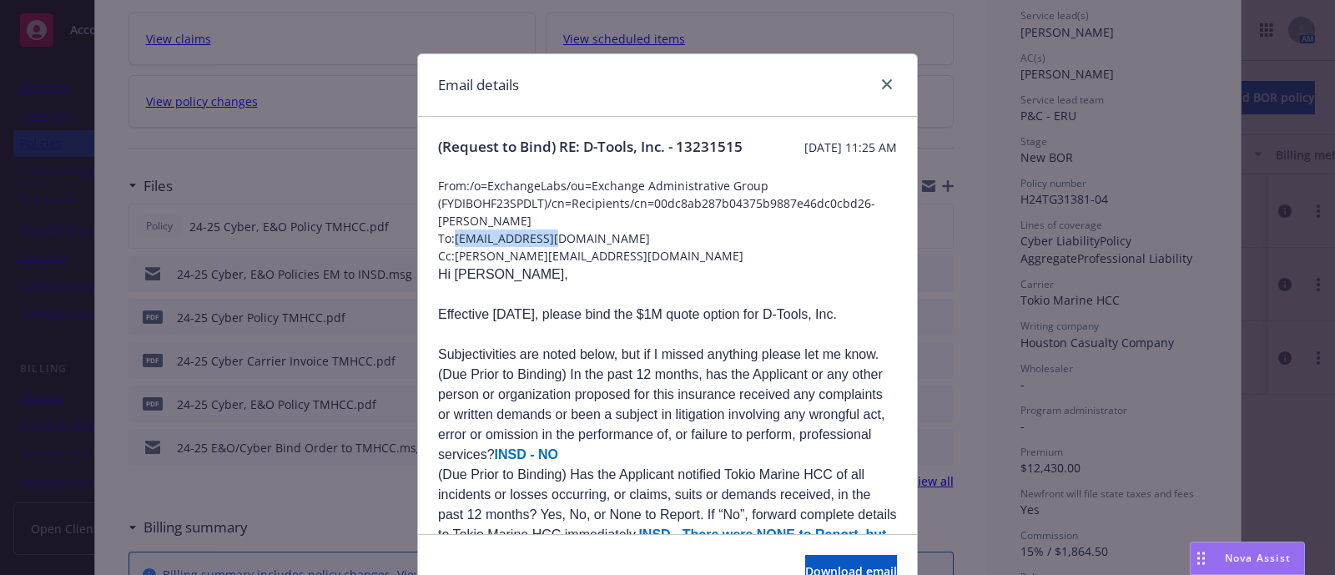 The width and height of the screenshot is (1335, 575). What do you see at coordinates (1200, 558) in the screenshot?
I see `div: Drag to move` at bounding box center [1200, 558].